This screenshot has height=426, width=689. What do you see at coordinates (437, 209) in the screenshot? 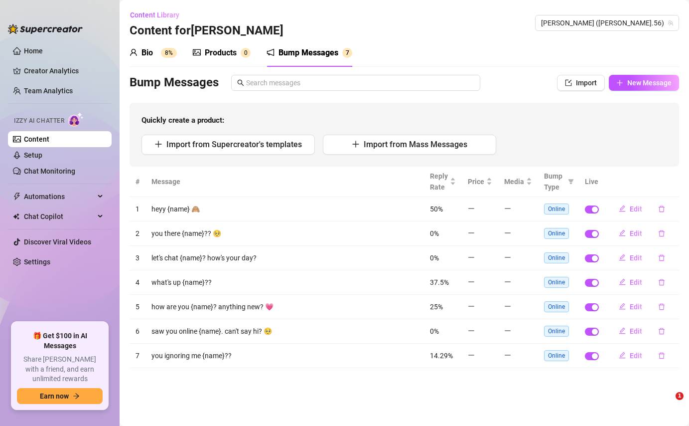
I see `span: 50%` at bounding box center [437, 209].